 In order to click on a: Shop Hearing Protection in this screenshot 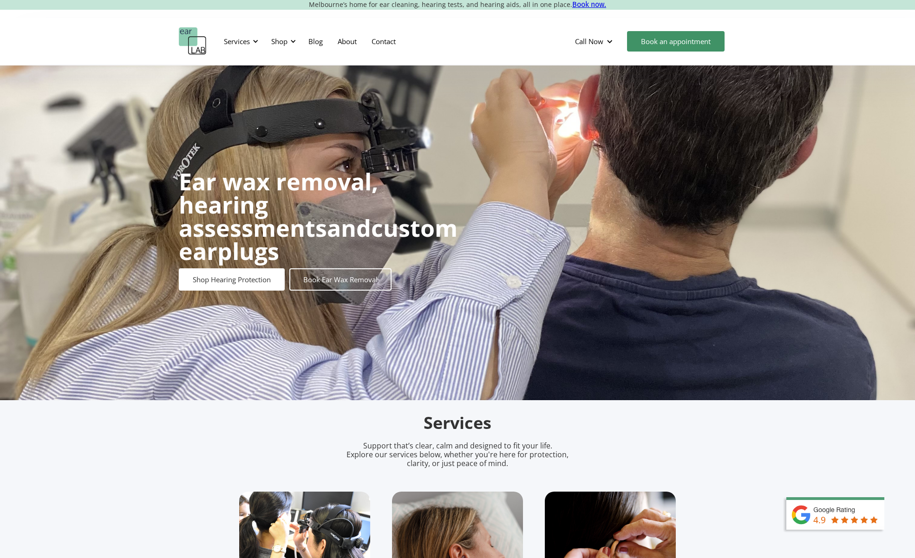, I will do `click(232, 280)`.